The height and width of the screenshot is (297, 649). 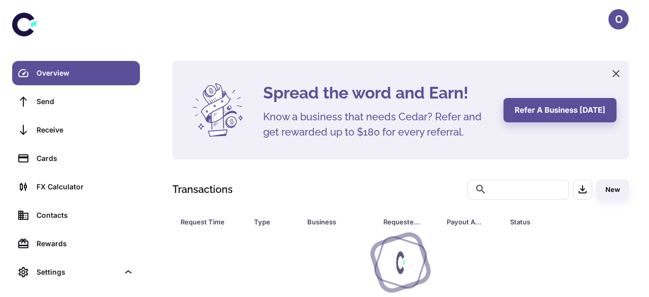 I want to click on span: Payout Amount, so click(x=472, y=222).